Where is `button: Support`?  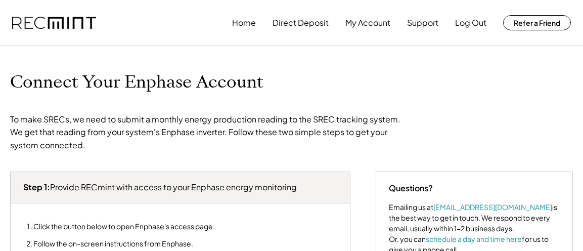 button: Support is located at coordinates (423, 23).